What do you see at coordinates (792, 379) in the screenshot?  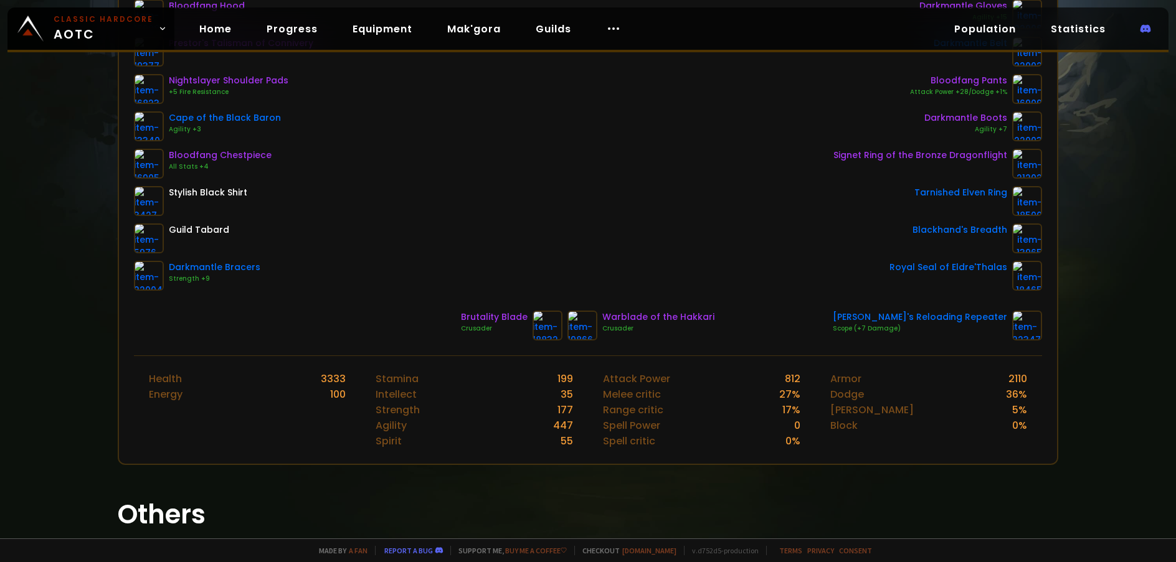 I see `div: 812` at bounding box center [792, 379].